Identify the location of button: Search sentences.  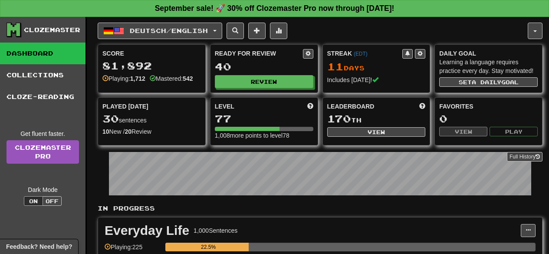
(235, 31).